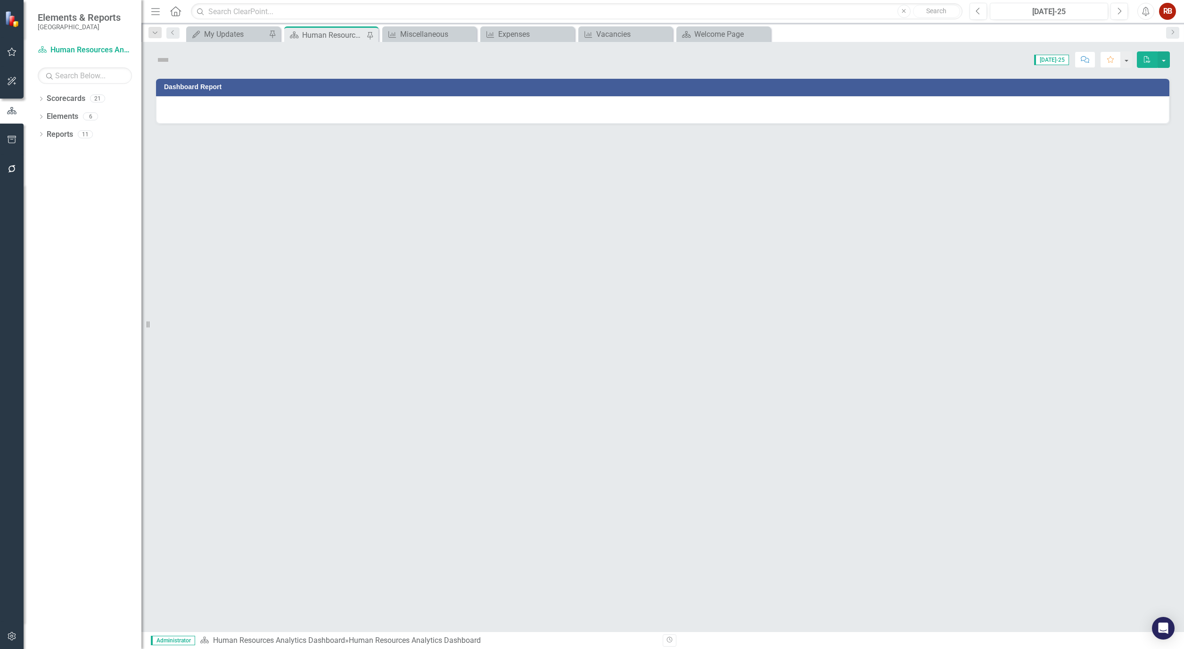 This screenshot has height=649, width=1184. I want to click on img: ClearPoint Strategy, so click(13, 19).